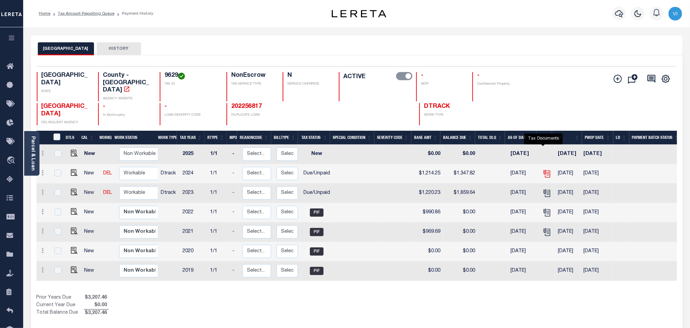 The height and width of the screenshot is (328, 690). I want to click on p: TAX SERVICE TYPE, so click(253, 84).